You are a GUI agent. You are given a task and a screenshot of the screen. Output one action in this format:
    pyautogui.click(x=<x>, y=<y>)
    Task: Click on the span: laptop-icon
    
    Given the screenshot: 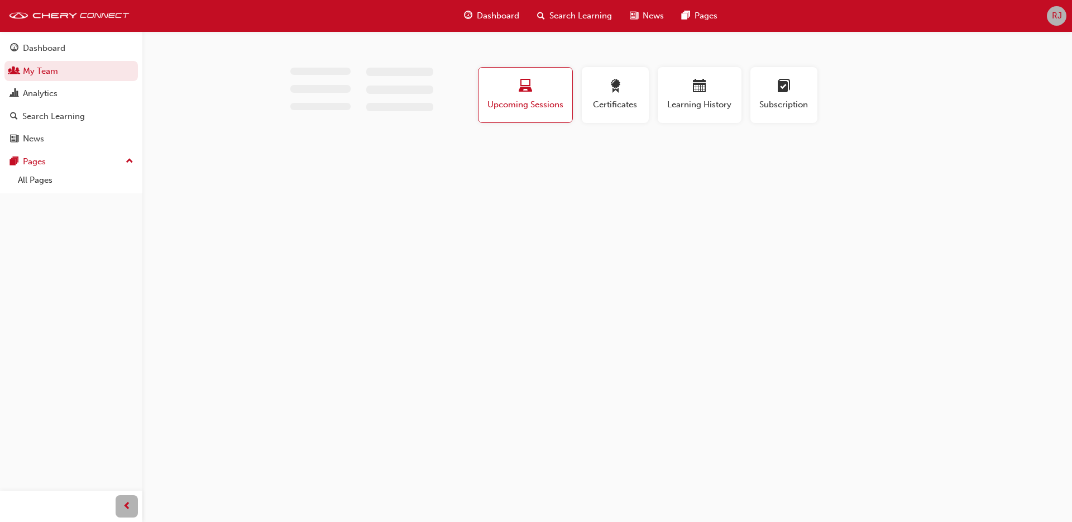 What is the action you would take?
    pyautogui.click(x=525, y=87)
    